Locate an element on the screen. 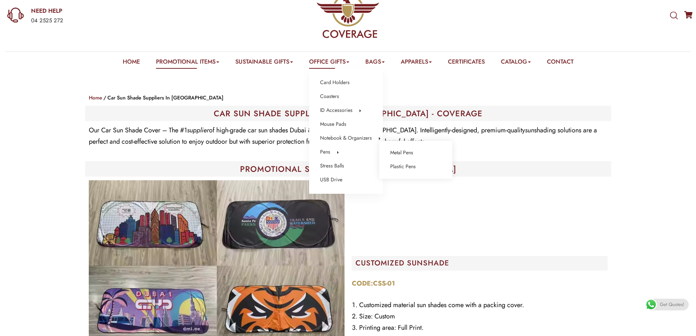 The height and width of the screenshot is (336, 696). span: Printing area: Full Print. is located at coordinates (391, 327).